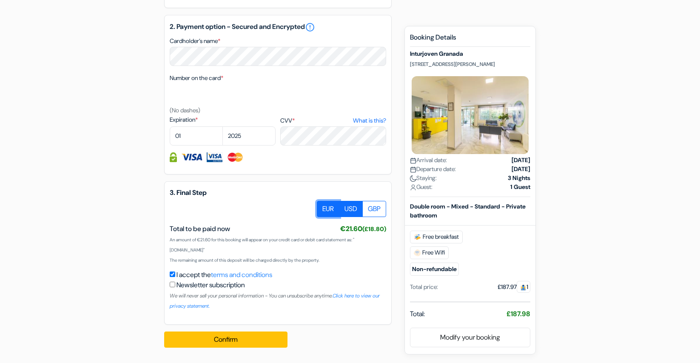  What do you see at coordinates (514, 287) in the screenshot?
I see `div: £187.97` at bounding box center [514, 287].